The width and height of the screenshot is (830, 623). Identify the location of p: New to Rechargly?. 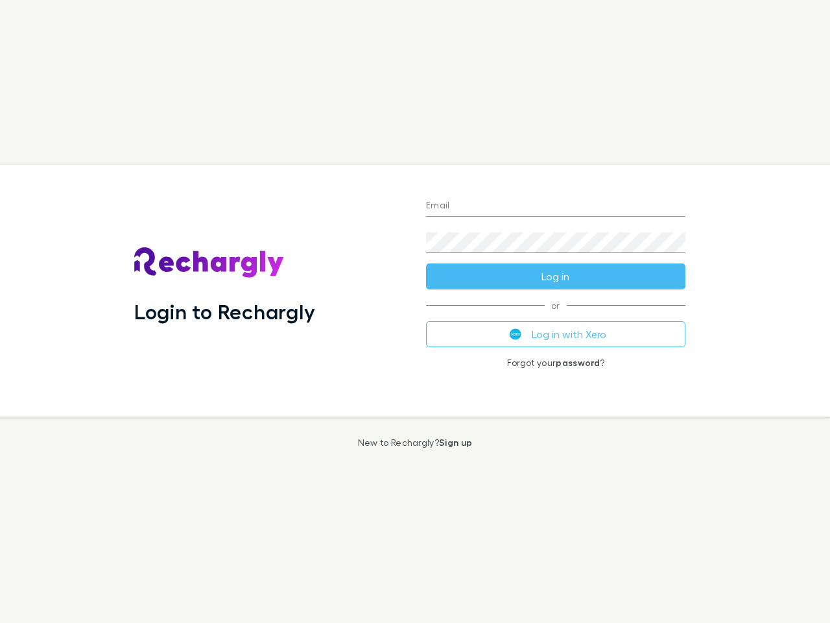
(415, 442).